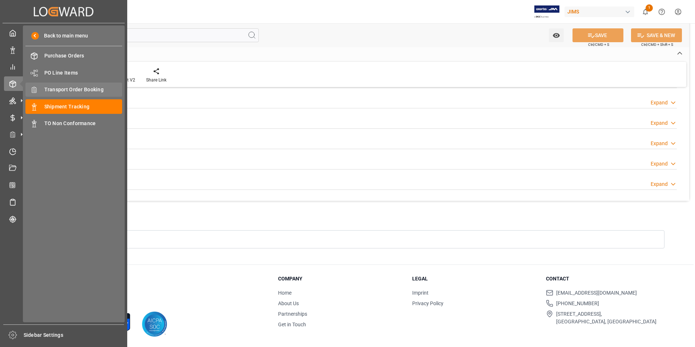 This screenshot has width=695, height=347. Describe the element at coordinates (656, 35) in the screenshot. I see `button: SAVE & NEW` at that location.